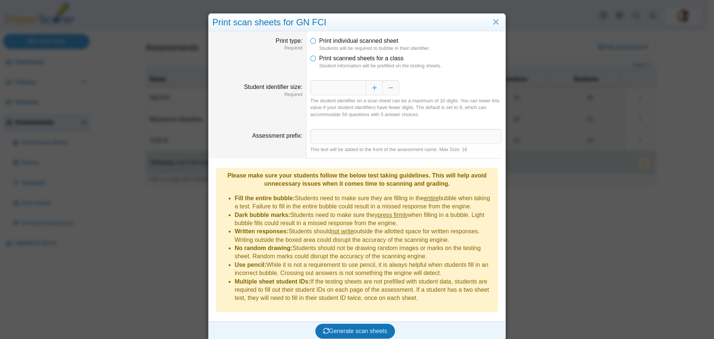 The width and height of the screenshot is (714, 339). What do you see at coordinates (391, 88) in the screenshot?
I see `button: Decrease` at bounding box center [391, 88].